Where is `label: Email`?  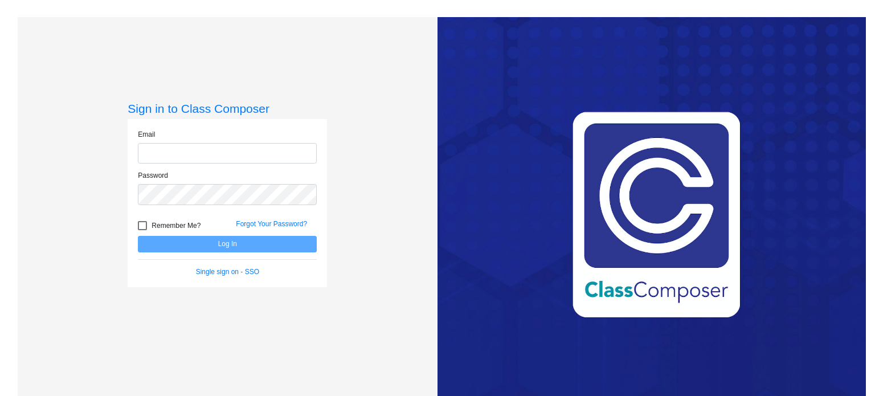 label: Email is located at coordinates (146, 134).